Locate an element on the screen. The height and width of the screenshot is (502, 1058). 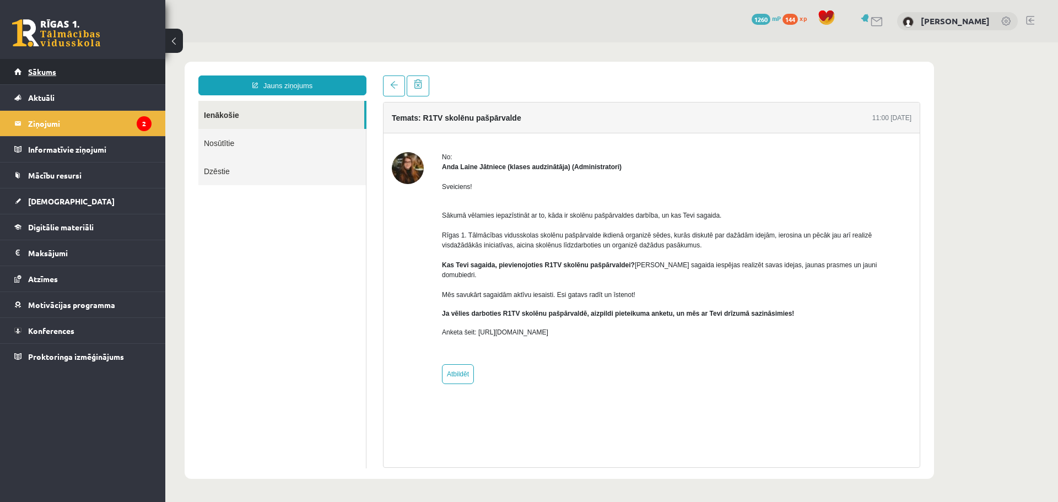
a: Rīgas 1. Tālmācības vidusskola is located at coordinates (56, 33).